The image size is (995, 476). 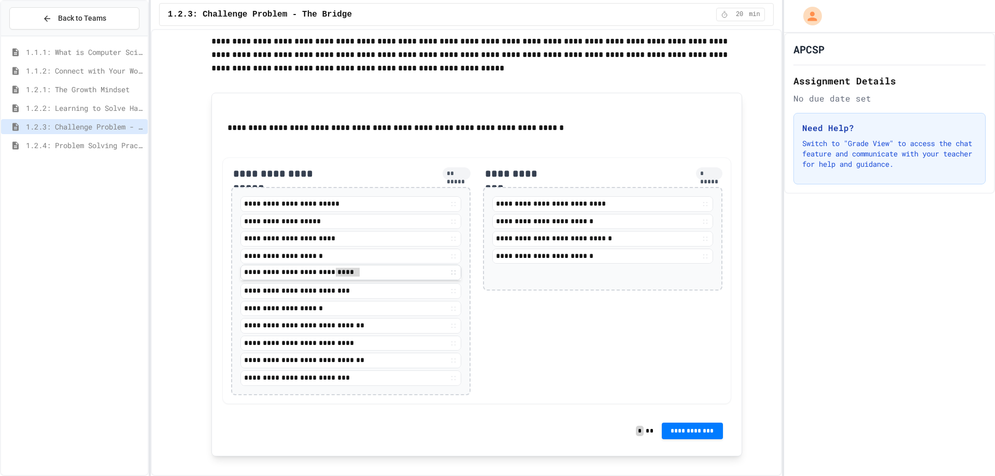 What do you see at coordinates (890, 98) in the screenshot?
I see `div: No due date set` at bounding box center [890, 98].